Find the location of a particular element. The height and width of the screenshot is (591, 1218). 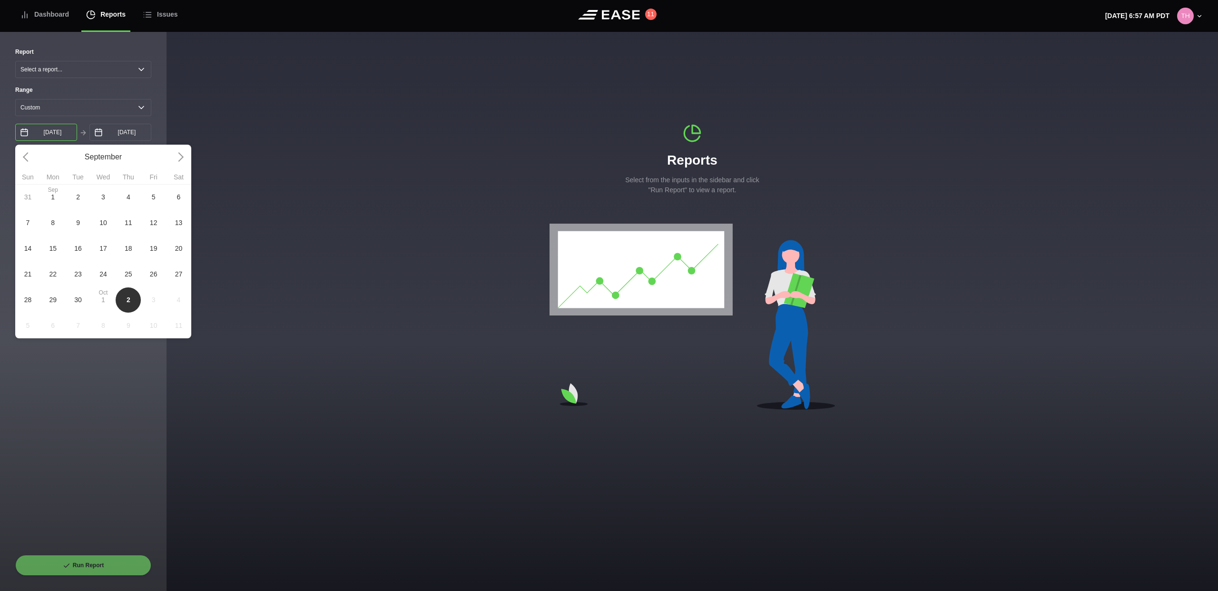

span: Sun is located at coordinates (28, 177).